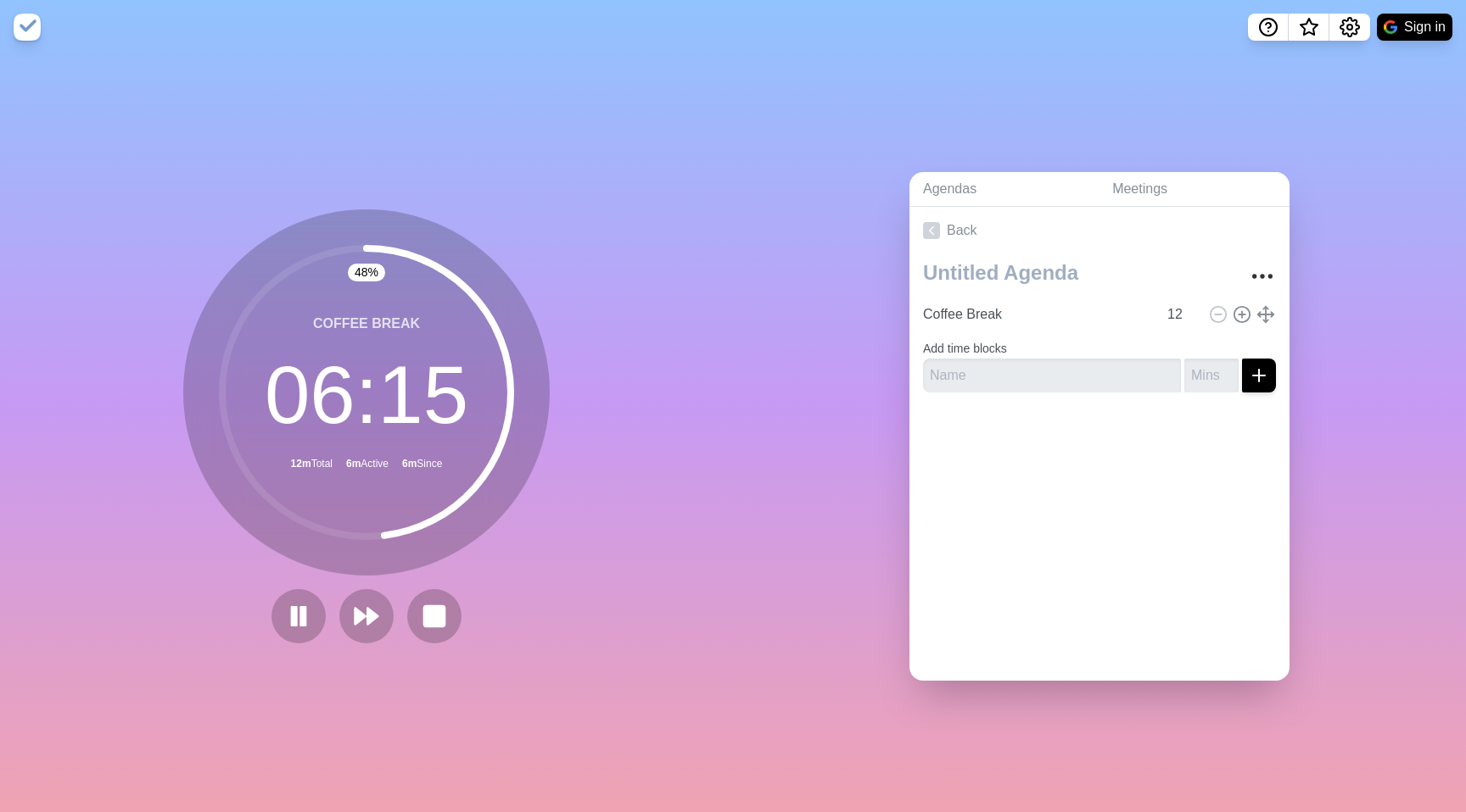  What do you see at coordinates (965, 349) in the screenshot?
I see `label: Add time blocks` at bounding box center [965, 349].